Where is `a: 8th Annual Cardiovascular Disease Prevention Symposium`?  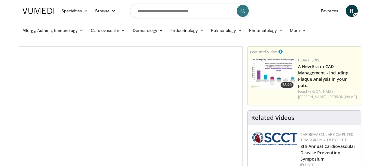
a: 8th Annual Cardiovascular Disease Prevention Symposium is located at coordinates (328, 152).